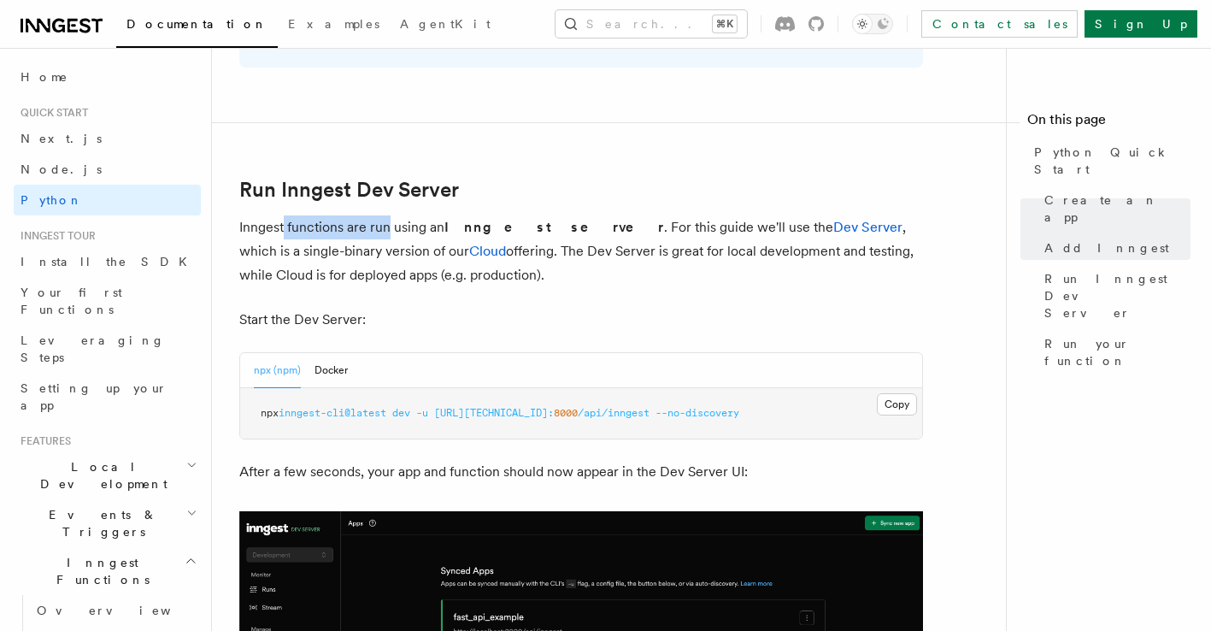 The height and width of the screenshot is (631, 1211). Describe the element at coordinates (651, 24) in the screenshot. I see `button: Search...⌘K` at that location.